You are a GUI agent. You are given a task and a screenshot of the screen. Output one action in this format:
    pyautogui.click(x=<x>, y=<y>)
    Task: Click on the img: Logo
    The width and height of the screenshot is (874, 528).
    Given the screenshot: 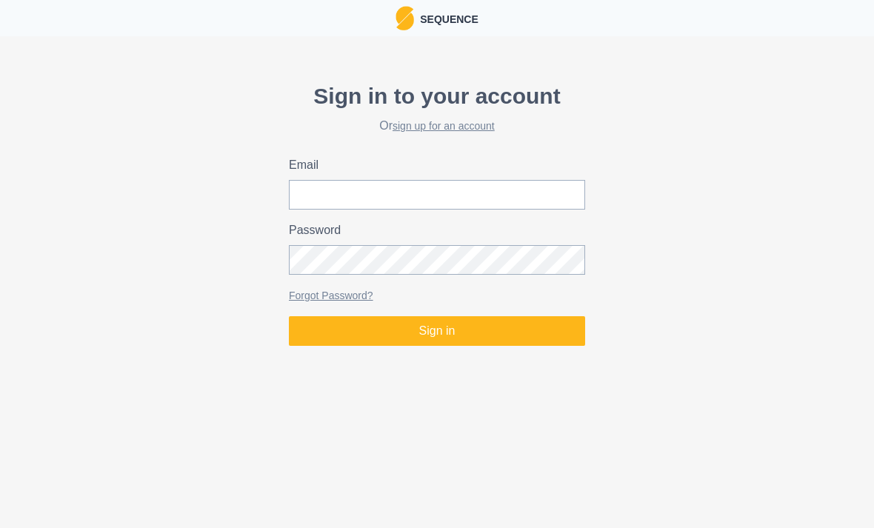 What is the action you would take?
    pyautogui.click(x=404, y=18)
    